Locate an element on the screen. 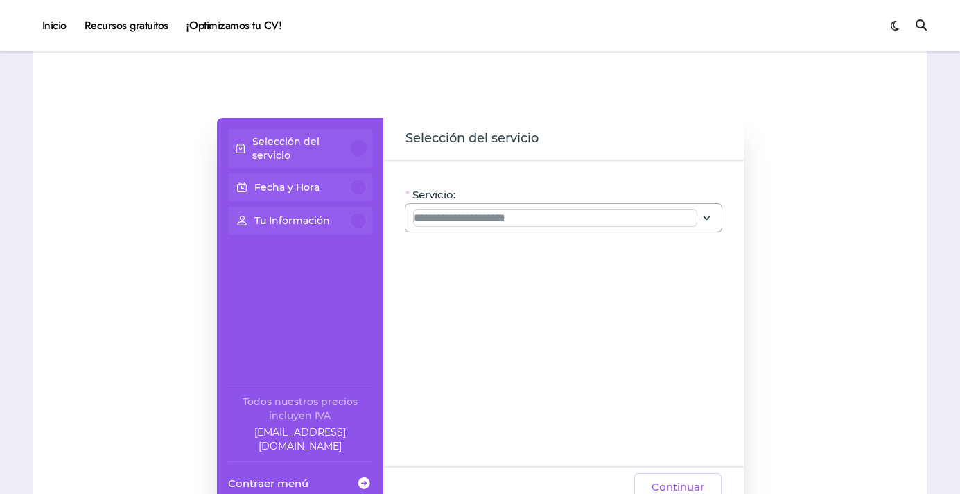 This screenshot has height=494, width=960. span: Selección del servicio is located at coordinates (472, 139).